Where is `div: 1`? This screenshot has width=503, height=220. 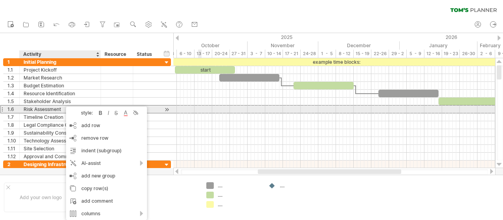
div: 1 is located at coordinates (13, 62).